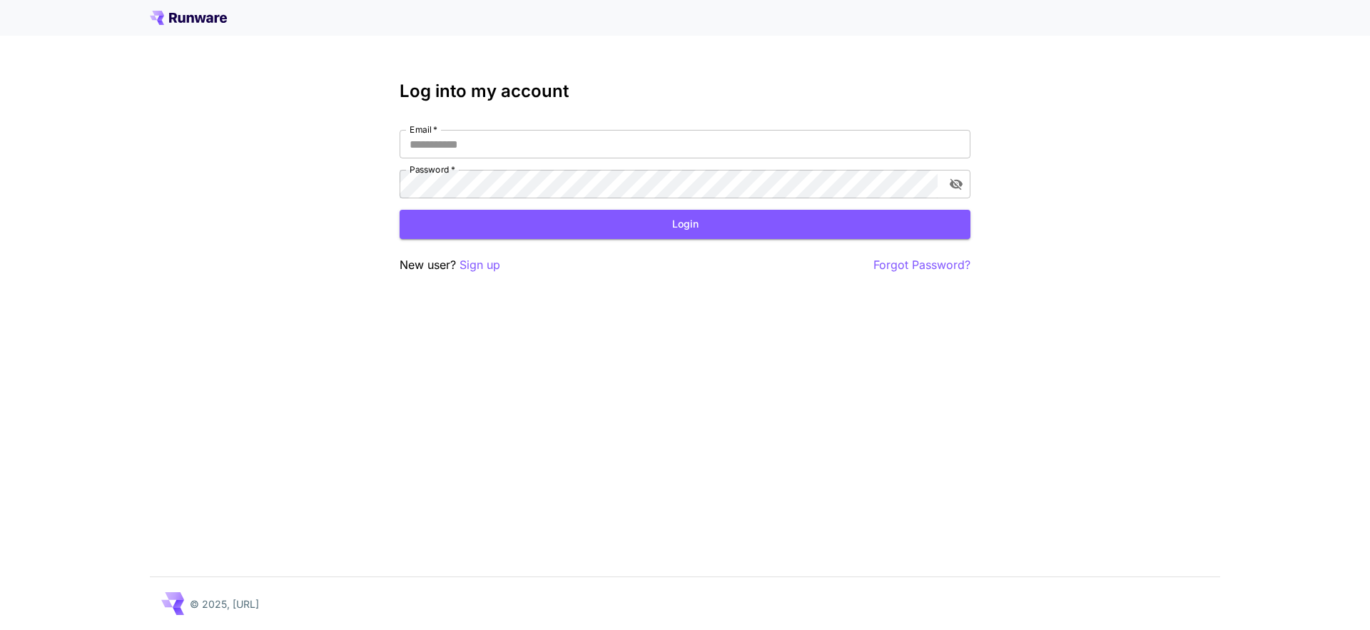 The height and width of the screenshot is (630, 1370). What do you see at coordinates (922, 265) in the screenshot?
I see `button: Forgot Password?` at bounding box center [922, 265].